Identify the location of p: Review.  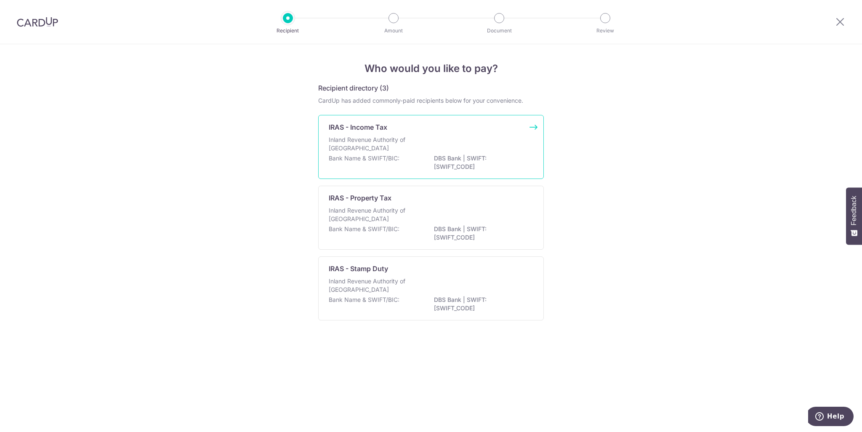
(605, 31).